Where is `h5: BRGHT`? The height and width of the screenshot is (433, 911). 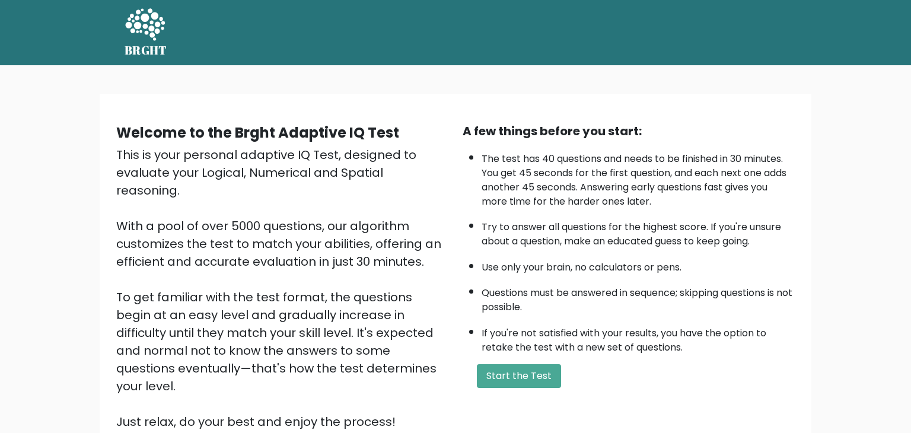
h5: BRGHT is located at coordinates (146, 50).